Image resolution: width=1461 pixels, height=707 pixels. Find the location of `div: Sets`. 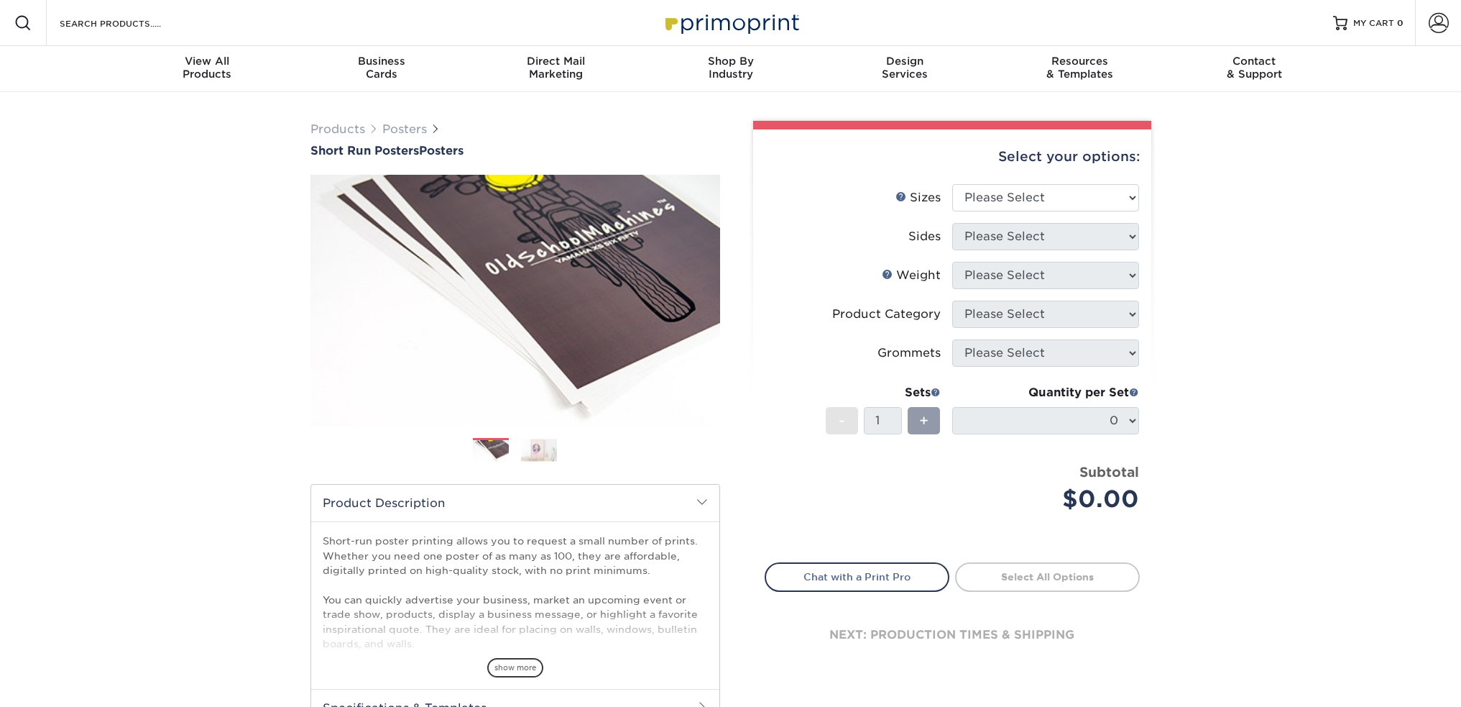

div: Sets is located at coordinates (883, 392).